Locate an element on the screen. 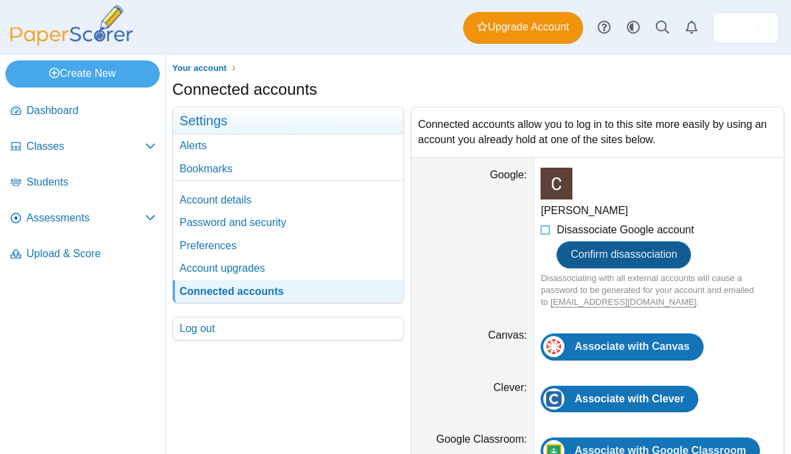 This screenshot has height=454, width=791. a: Classes is located at coordinates (83, 147).